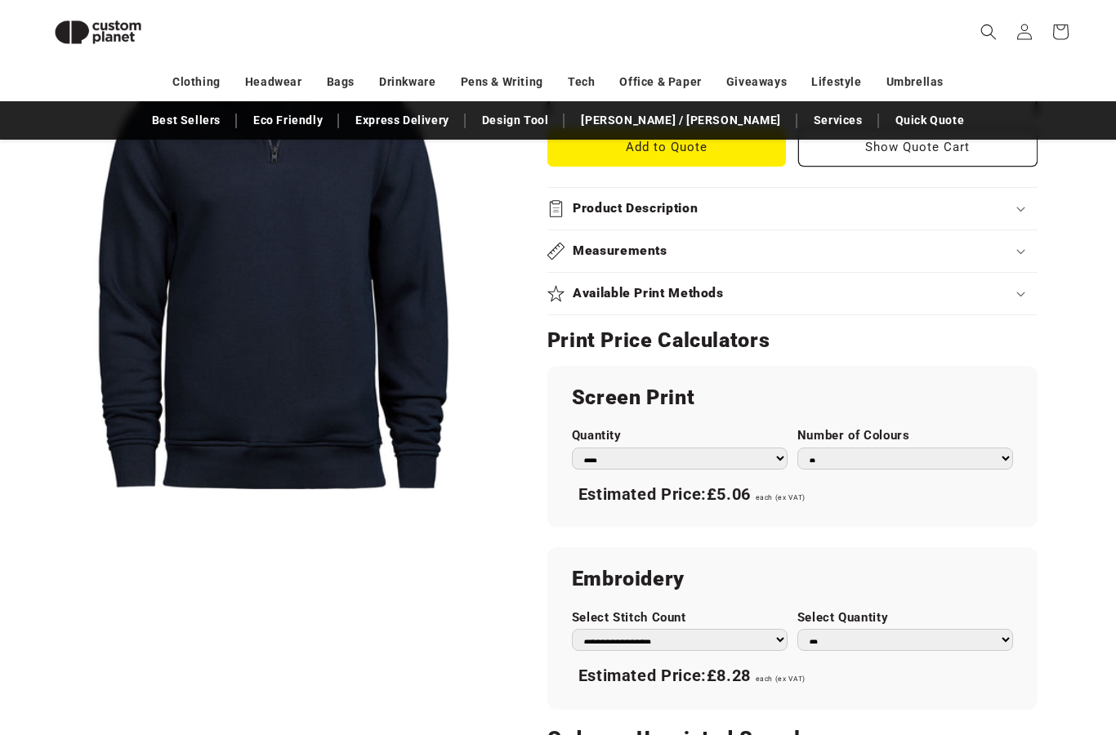  I want to click on a: Drinkware, so click(407, 82).